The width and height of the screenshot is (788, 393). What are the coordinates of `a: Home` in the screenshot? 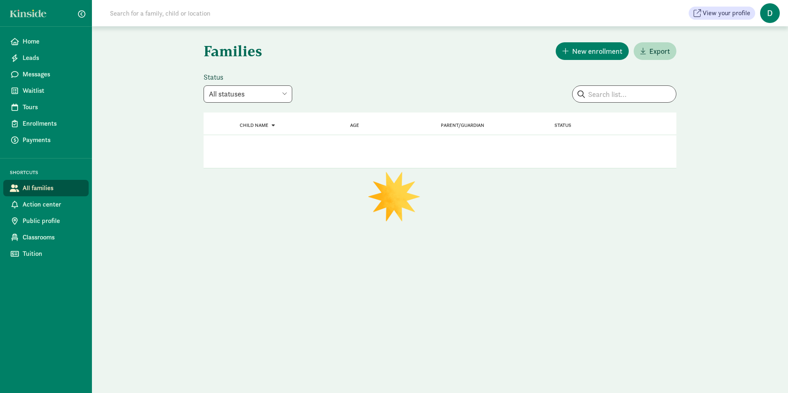 It's located at (46, 41).